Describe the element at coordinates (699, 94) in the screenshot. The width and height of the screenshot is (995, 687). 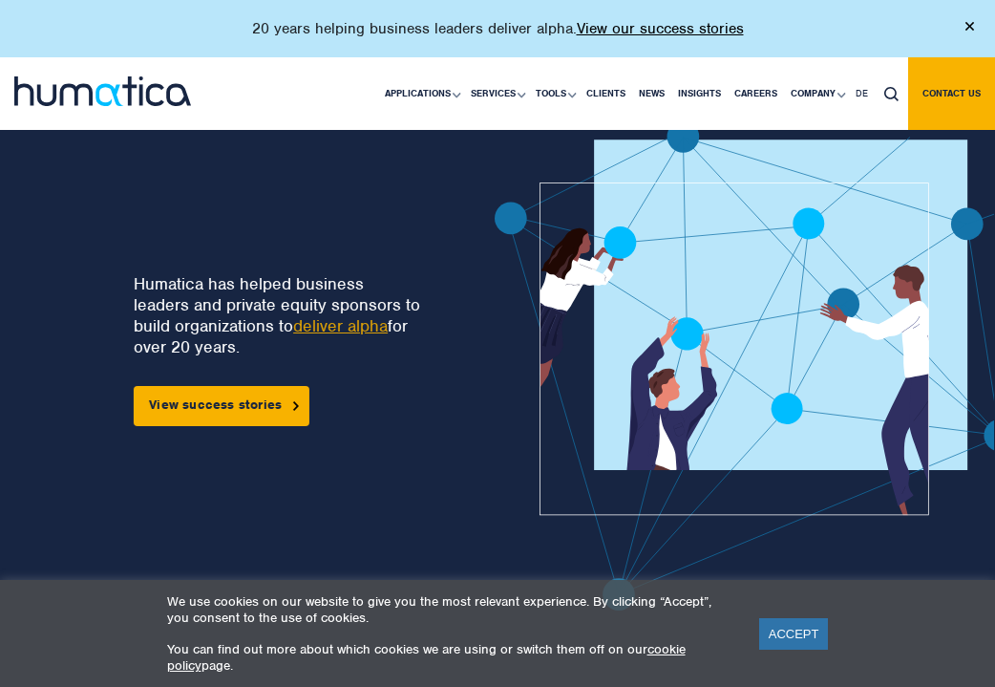
I see `a: Insights` at that location.